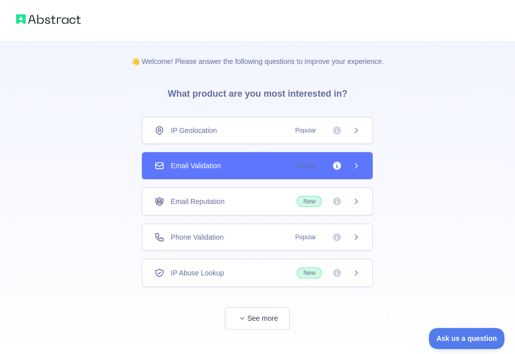 The image size is (515, 354). What do you see at coordinates (48, 19) in the screenshot?
I see `img: Abstract logo` at bounding box center [48, 19].